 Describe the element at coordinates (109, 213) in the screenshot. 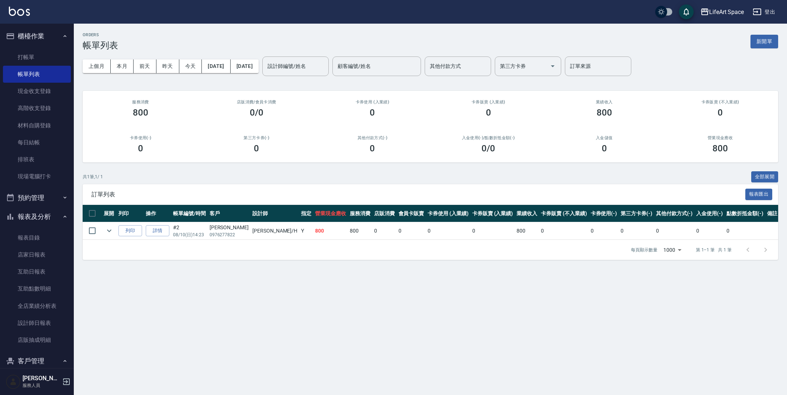

I see `th: 展開` at that location.